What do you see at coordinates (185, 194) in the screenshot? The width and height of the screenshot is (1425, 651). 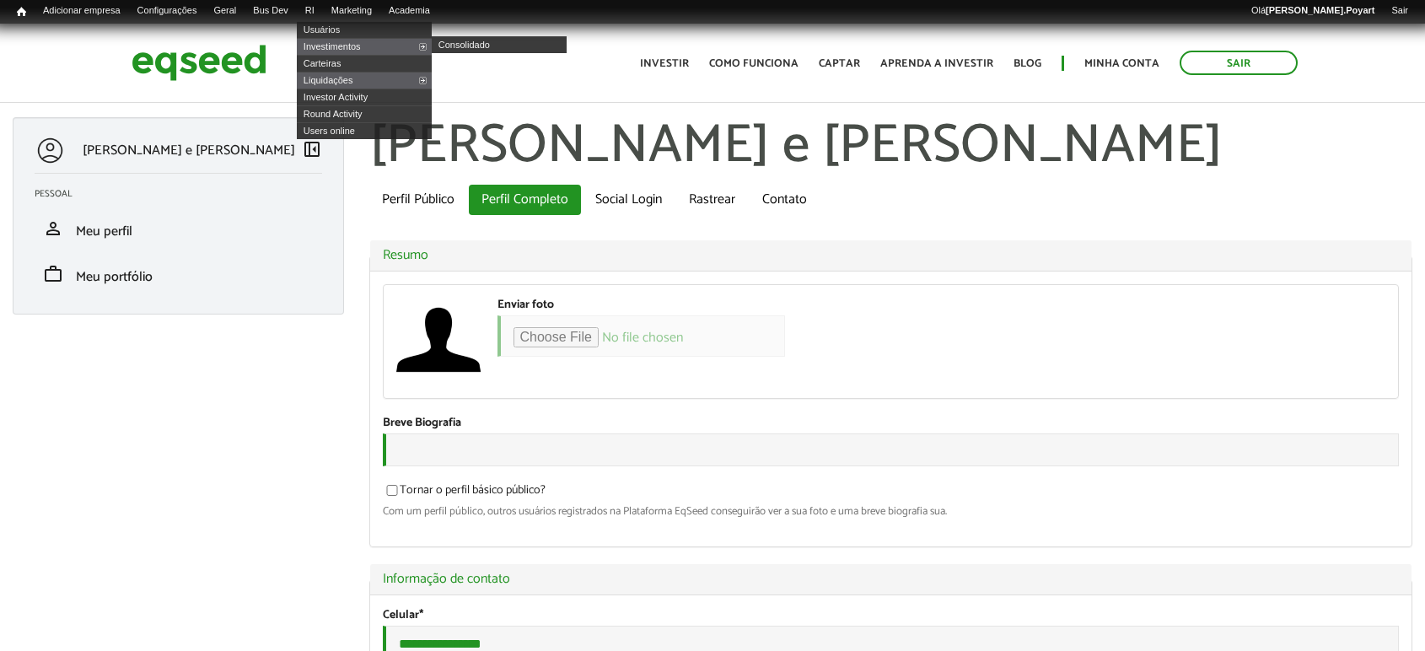 I see `h2: Pessoal` at bounding box center [185, 194].